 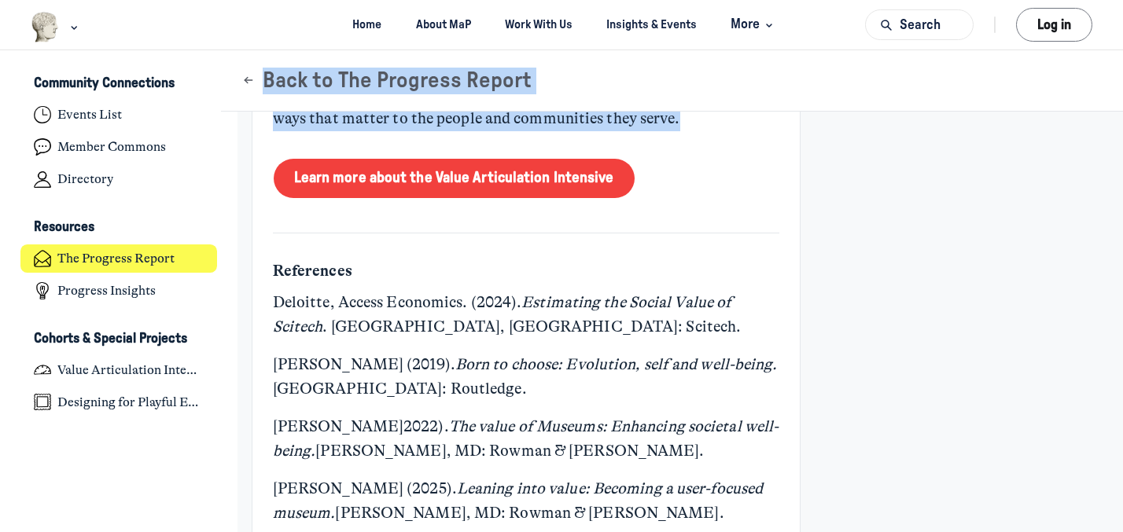 I want to click on em: The value of Museums: Enhancing societal well-being., so click(x=526, y=439).